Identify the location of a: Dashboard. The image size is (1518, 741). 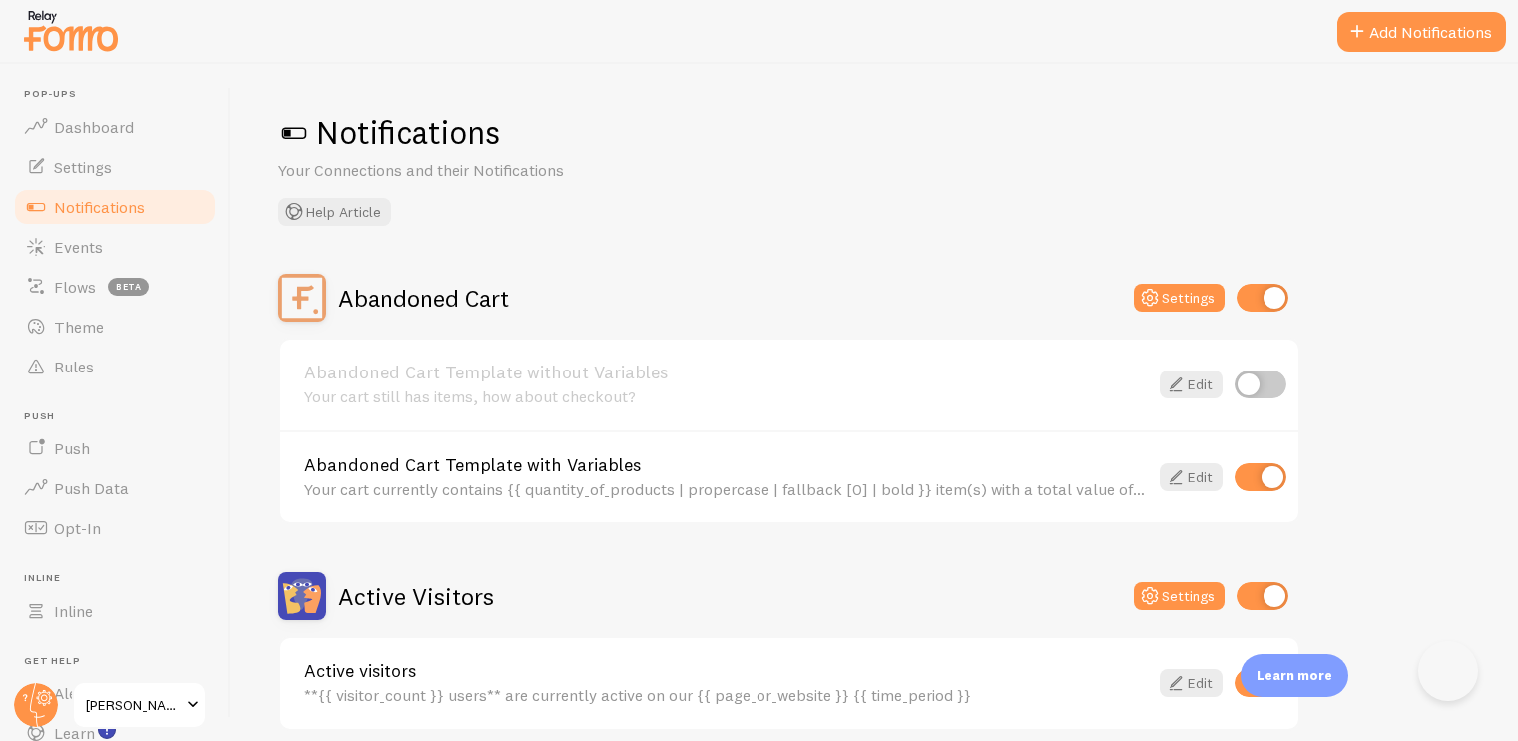
(115, 127).